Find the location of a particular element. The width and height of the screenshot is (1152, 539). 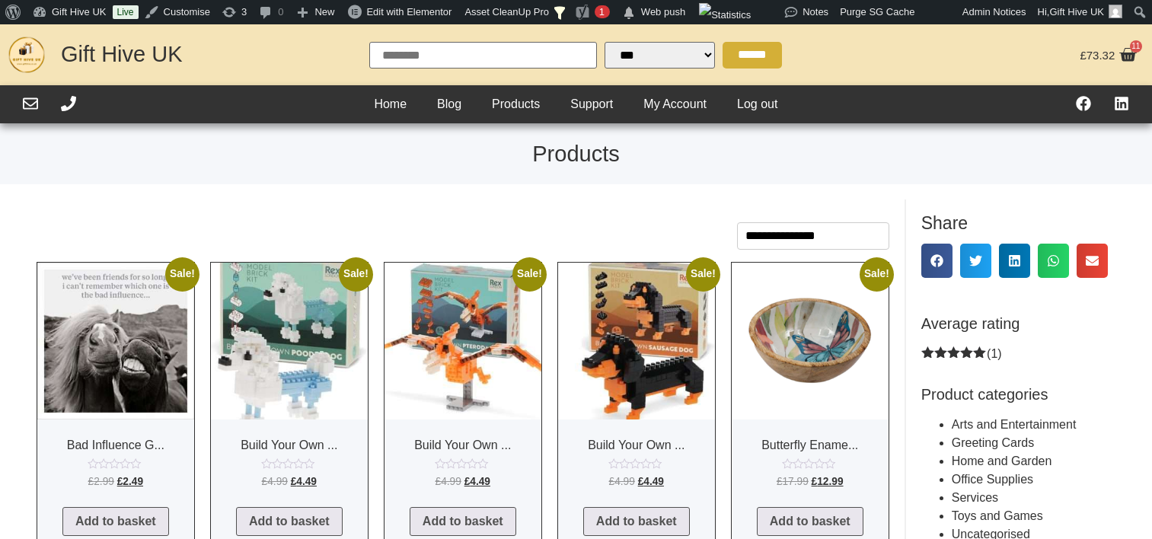

img: Build Your Own Poodle Model Brick Kit is located at coordinates (289, 341).